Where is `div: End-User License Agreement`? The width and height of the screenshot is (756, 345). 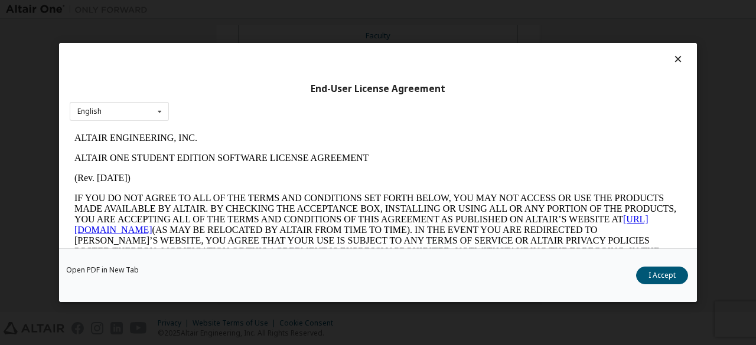
div: End-User License Agreement is located at coordinates (378, 89).